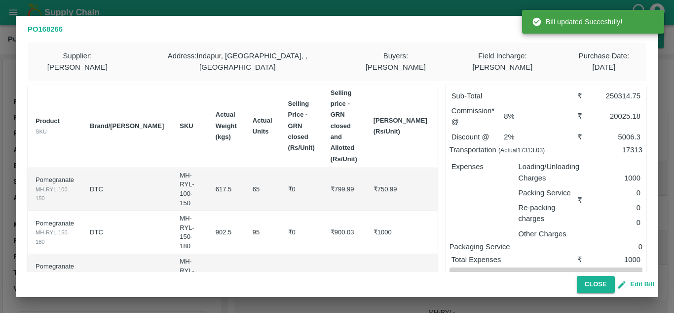 This screenshot has height=313, width=674. I want to click on div: Bill updated Succesfully!, so click(578, 22).